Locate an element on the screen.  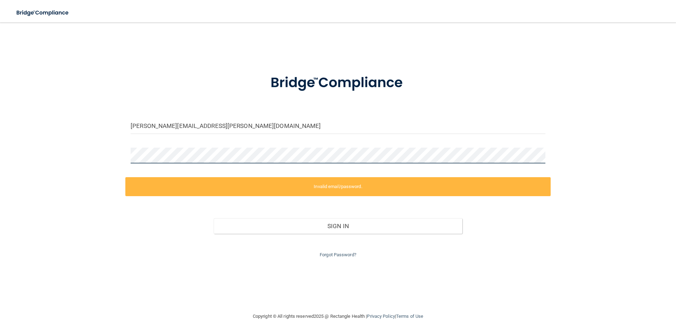
a: Terms of Use is located at coordinates (409, 316).